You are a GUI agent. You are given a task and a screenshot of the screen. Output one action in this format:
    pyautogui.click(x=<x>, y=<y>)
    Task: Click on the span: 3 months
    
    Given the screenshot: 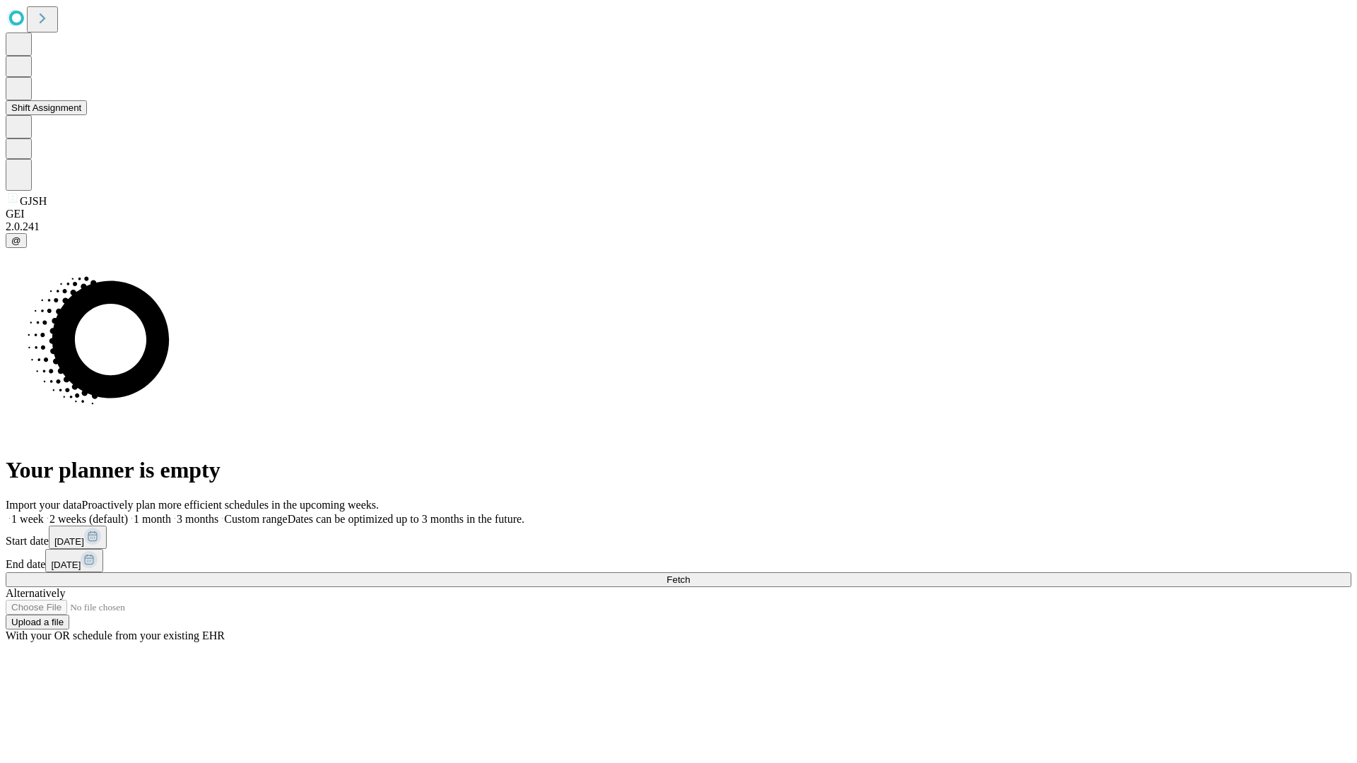 What is the action you would take?
    pyautogui.click(x=197, y=519)
    